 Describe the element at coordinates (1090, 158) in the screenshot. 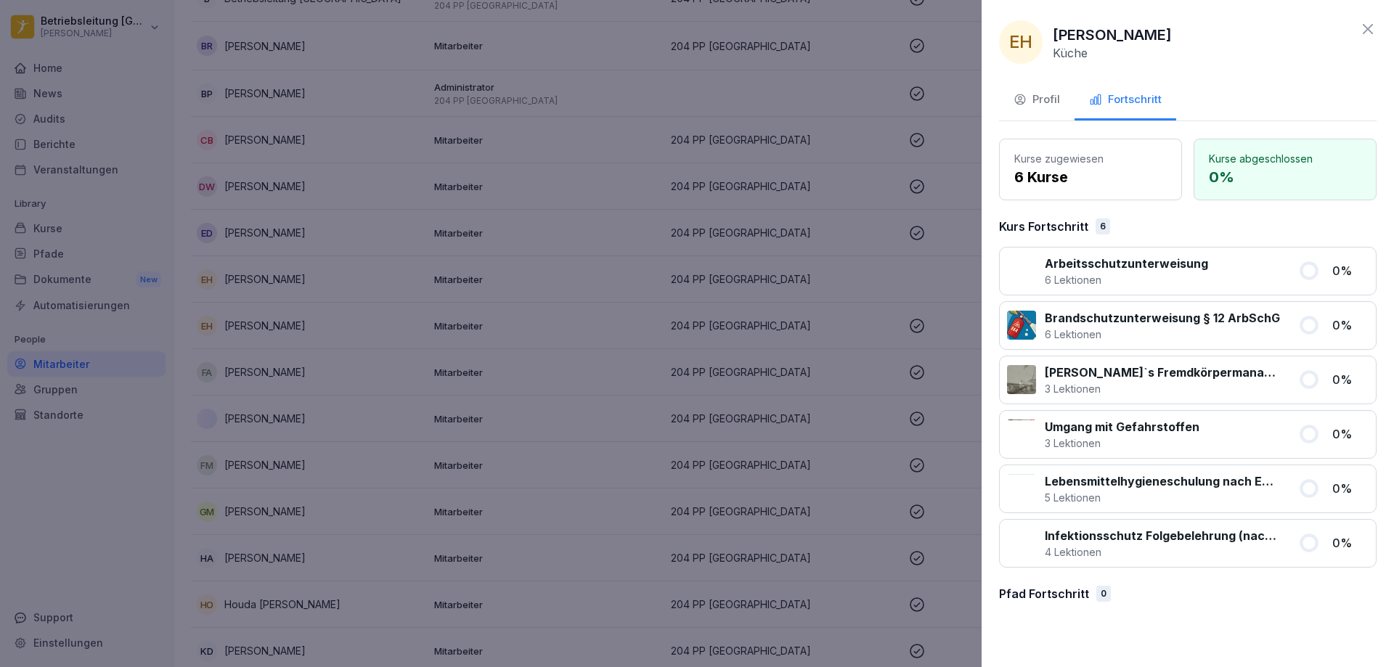

I see `p: Kurse zugewiesen` at that location.